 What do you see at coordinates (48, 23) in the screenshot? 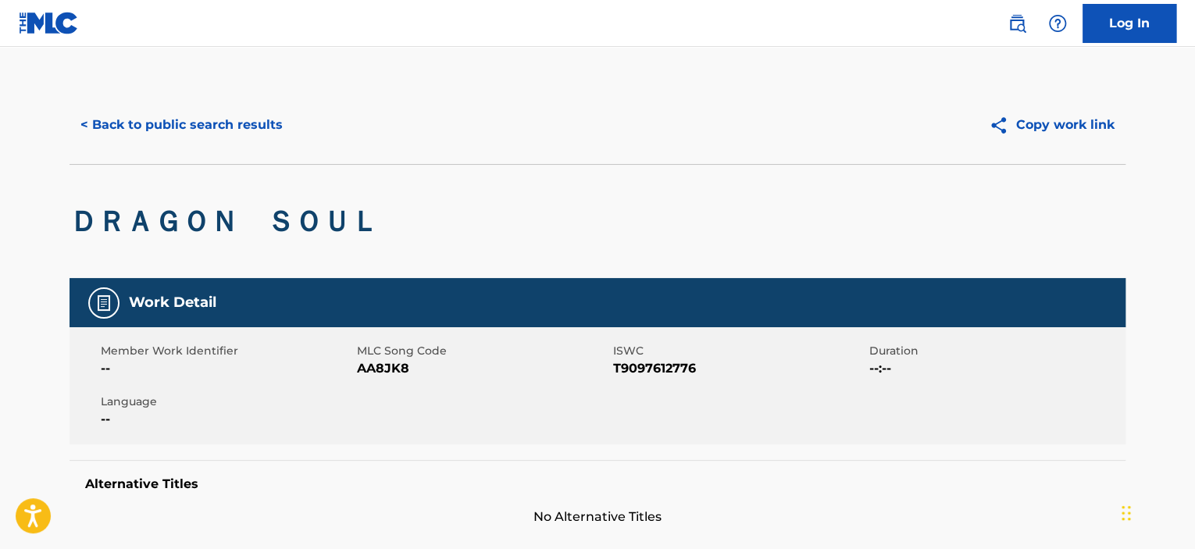
I see `img: MLC Logo` at bounding box center [48, 23].